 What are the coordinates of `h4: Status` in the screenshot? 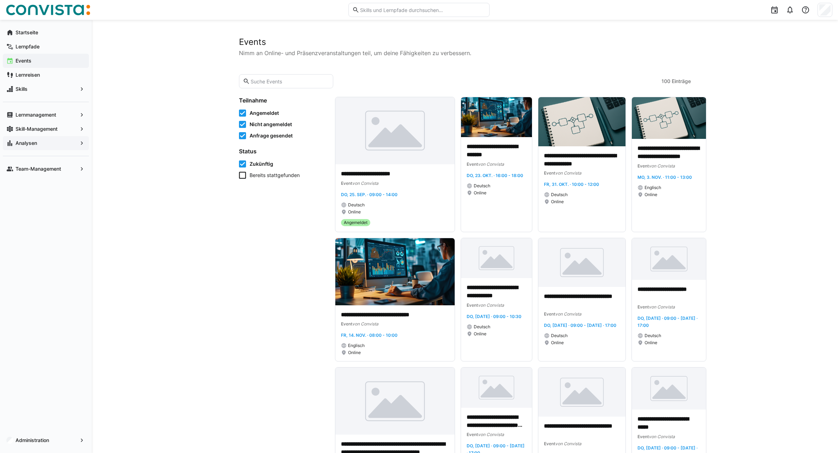 It's located at (283, 151).